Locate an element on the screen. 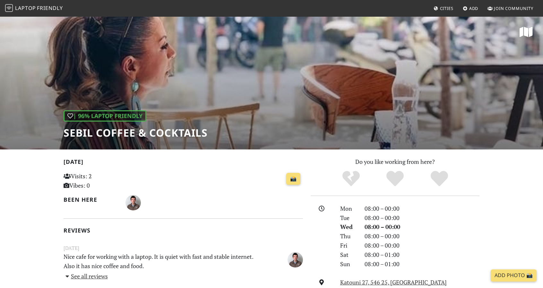 This screenshot has height=288, width=543. span: Add is located at coordinates (474, 8).